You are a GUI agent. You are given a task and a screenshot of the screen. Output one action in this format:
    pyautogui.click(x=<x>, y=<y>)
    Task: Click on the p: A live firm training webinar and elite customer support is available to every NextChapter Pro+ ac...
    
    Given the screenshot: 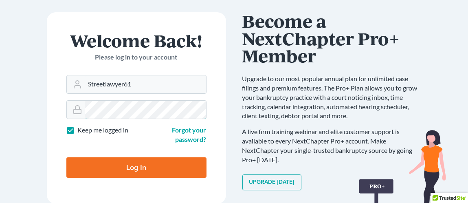 What is the action you would take?
    pyautogui.click(x=332, y=145)
    